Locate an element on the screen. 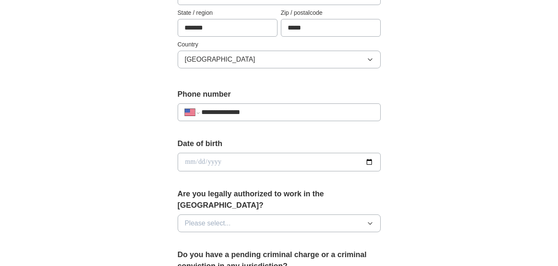 The height and width of the screenshot is (266, 558). label: State / region is located at coordinates (228, 13).